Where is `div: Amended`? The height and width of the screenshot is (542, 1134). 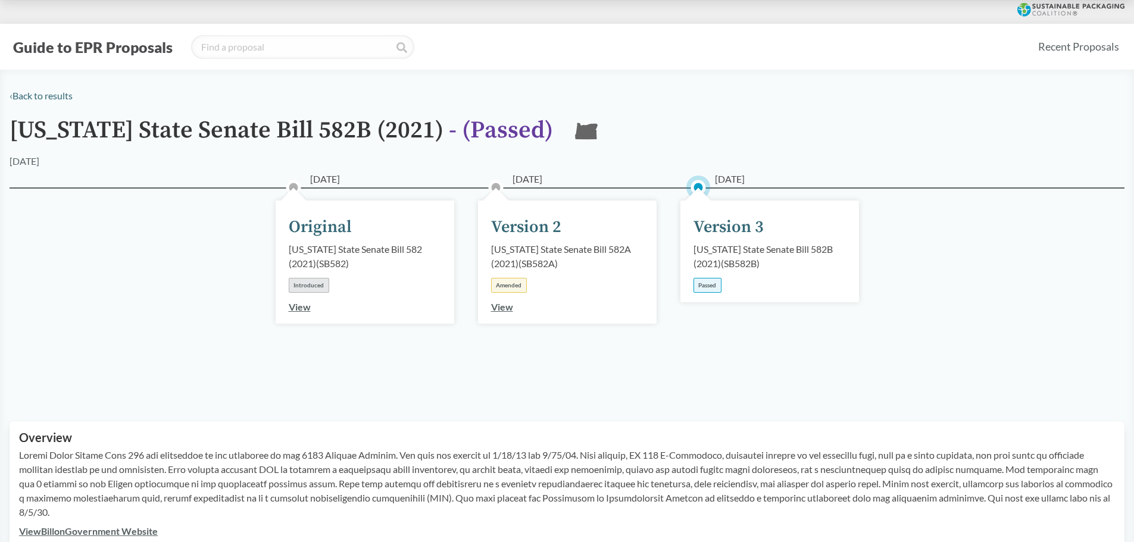
div: Amended is located at coordinates (509, 285).